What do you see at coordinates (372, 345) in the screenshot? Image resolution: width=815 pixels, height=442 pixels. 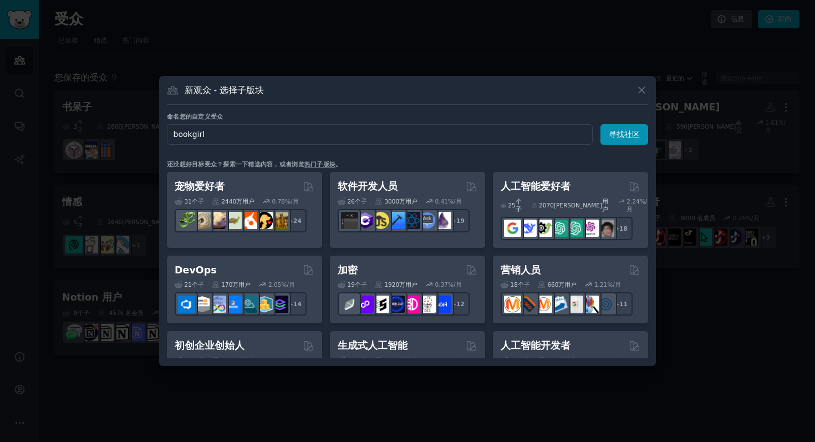 I see `font: 生成式人工智能` at bounding box center [372, 345].